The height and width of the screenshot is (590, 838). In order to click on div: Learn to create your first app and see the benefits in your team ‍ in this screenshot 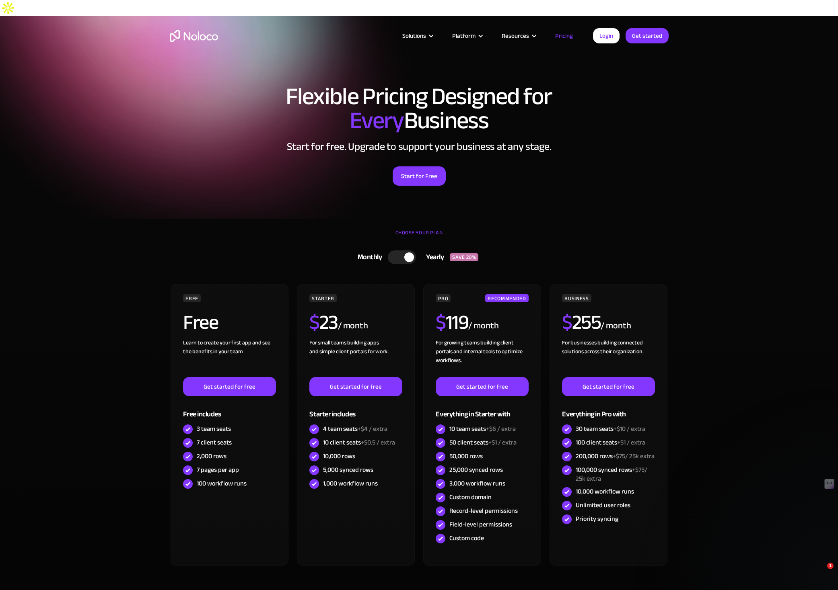, I will do `click(229, 358)`.